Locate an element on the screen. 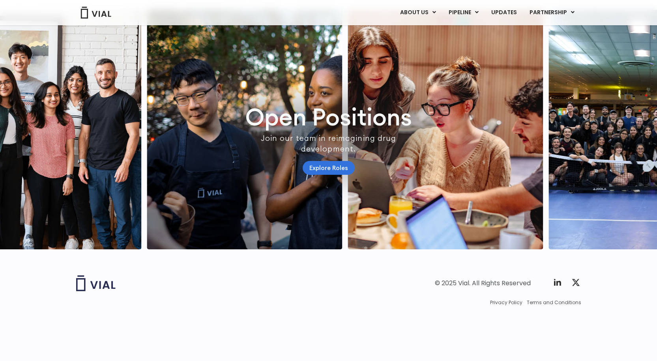 The image size is (657, 361). img: http://Group%20of%20people%20smiling%20wearing%20aprons is located at coordinates (245, 129).